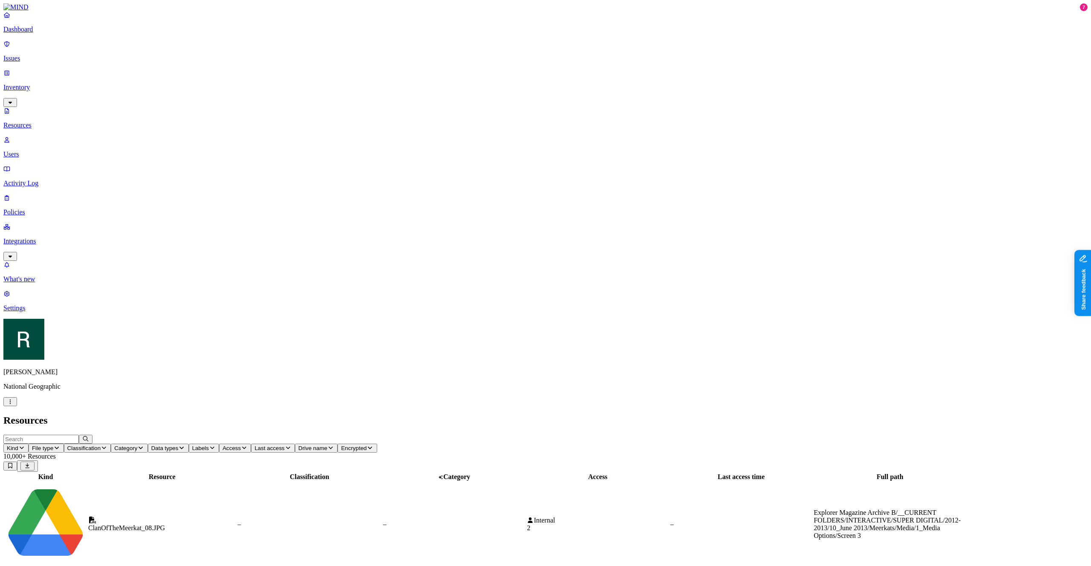 The width and height of the screenshot is (1091, 566). Describe the element at coordinates (598, 521) in the screenshot. I see `div: Internal` at that location.